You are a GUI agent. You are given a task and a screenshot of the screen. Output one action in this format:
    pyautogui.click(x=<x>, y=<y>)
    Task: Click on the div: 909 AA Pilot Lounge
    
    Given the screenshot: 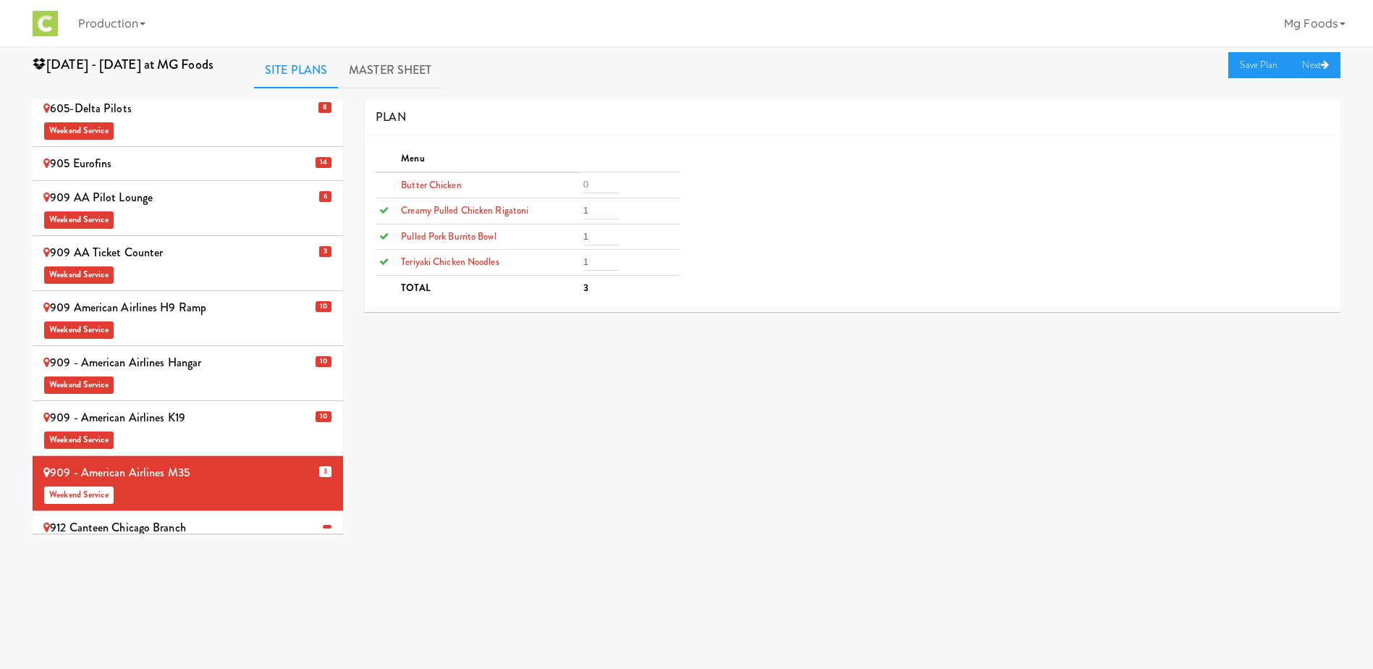 What is the action you would take?
    pyautogui.click(x=187, y=208)
    